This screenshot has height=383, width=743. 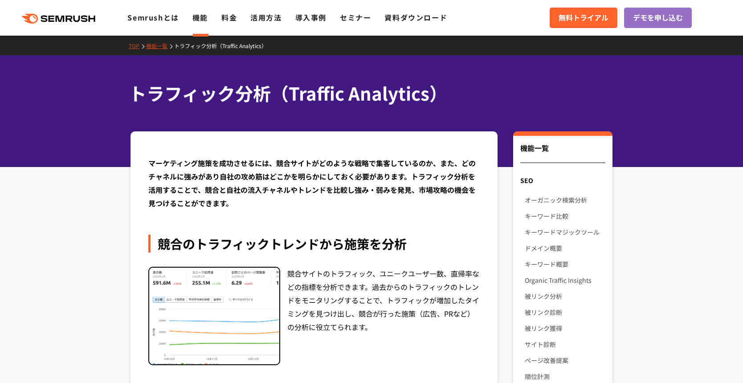 What do you see at coordinates (584, 18) in the screenshot?
I see `a: 無料トライアル` at bounding box center [584, 18].